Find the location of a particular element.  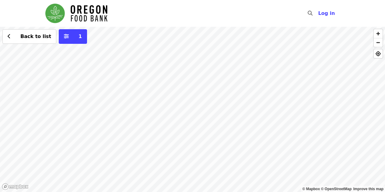

button: Zoom Out is located at coordinates (378, 42).